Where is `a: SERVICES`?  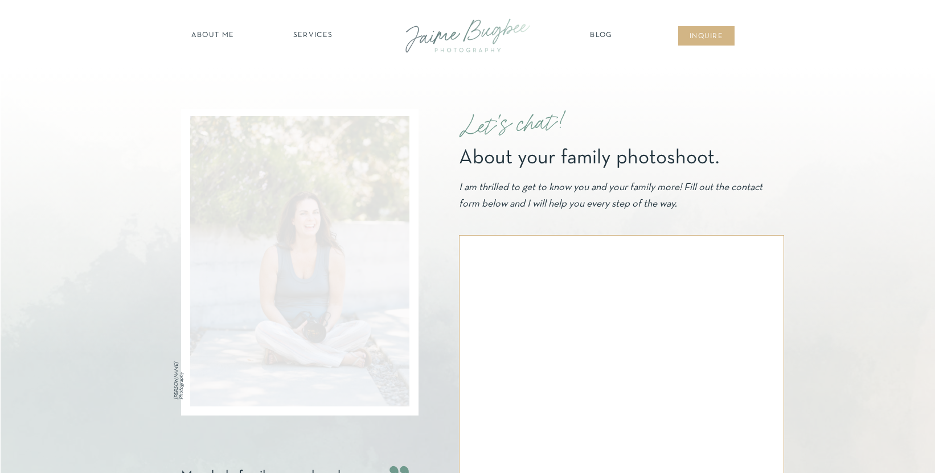
a: SERVICES is located at coordinates (313, 36).